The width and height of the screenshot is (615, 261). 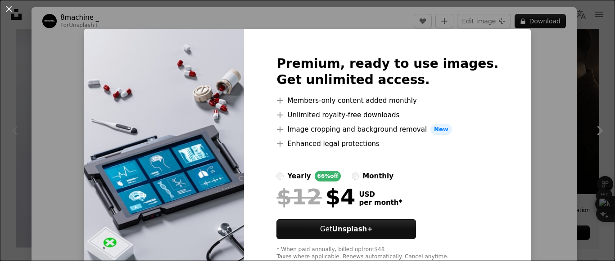 What do you see at coordinates (93, 56) in the screenshot?
I see `img: tab_keywords_by_traffic_grey.svg` at bounding box center [93, 56].